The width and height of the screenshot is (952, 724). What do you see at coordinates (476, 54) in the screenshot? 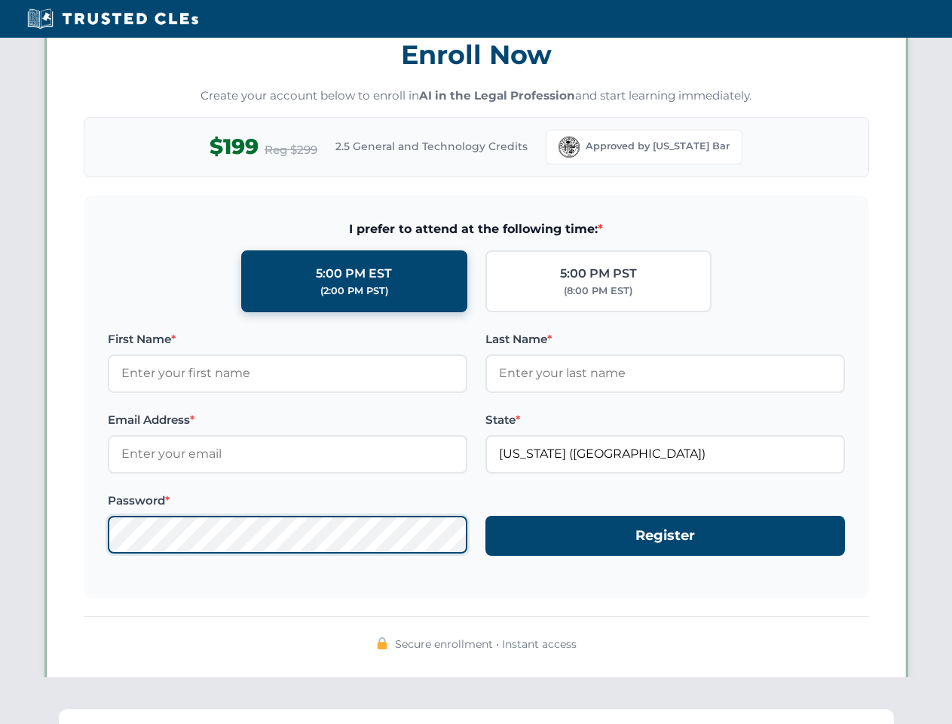
I see `h3: Enroll Now` at bounding box center [476, 54].